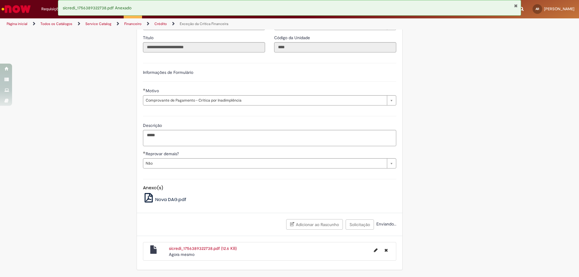 This screenshot has height=277, width=579. I want to click on textarea: Descrição, so click(270, 138).